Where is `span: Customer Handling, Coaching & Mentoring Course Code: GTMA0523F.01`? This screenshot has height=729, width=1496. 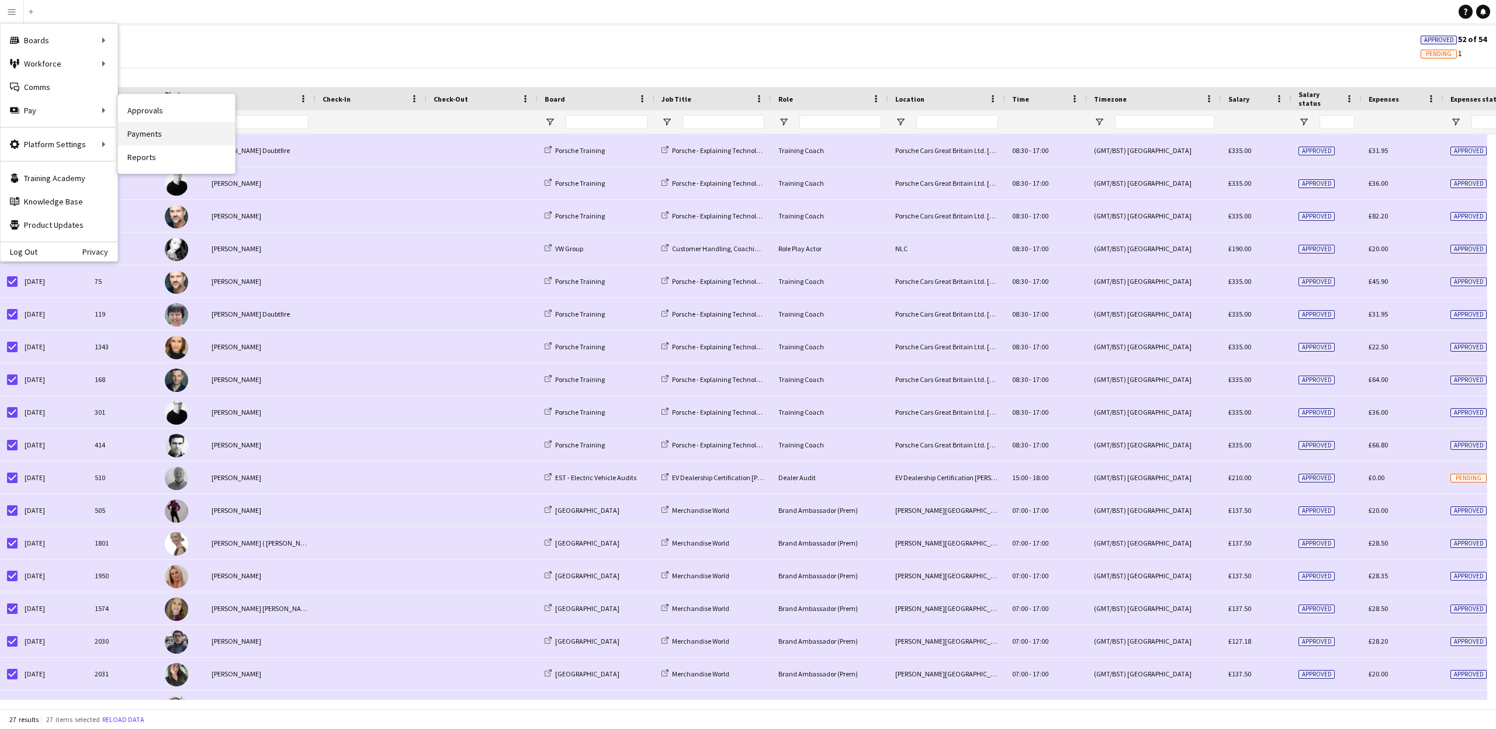
span: Customer Handling, Coaching & Mentoring Course Code: GTMA0523F.01 is located at coordinates (778, 248).